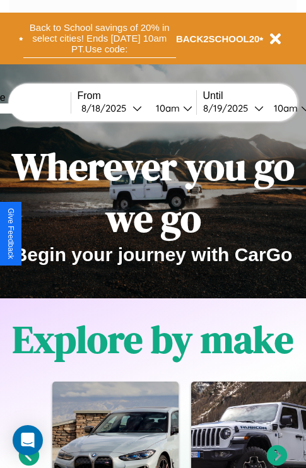 The image size is (306, 468). Describe the element at coordinates (228, 108) in the screenshot. I see `div: 8 / 19 / 2025` at that location.